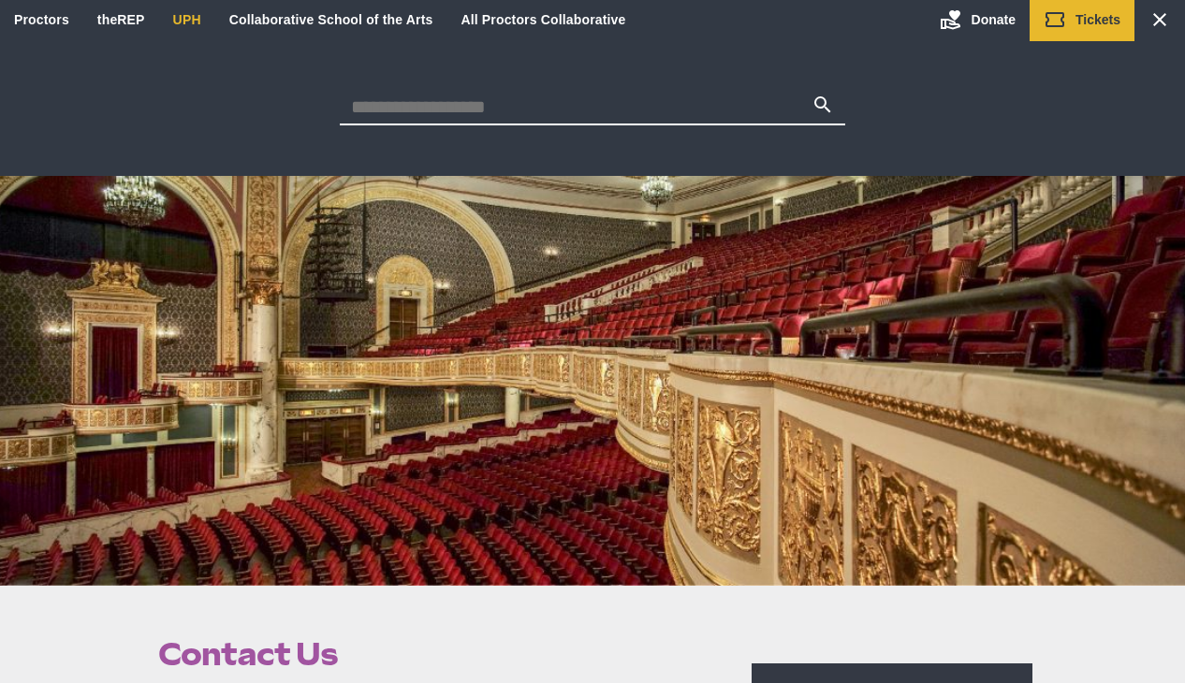 This screenshot has width=1185, height=683. What do you see at coordinates (187, 20) in the screenshot?
I see `a: UPH` at bounding box center [187, 20].